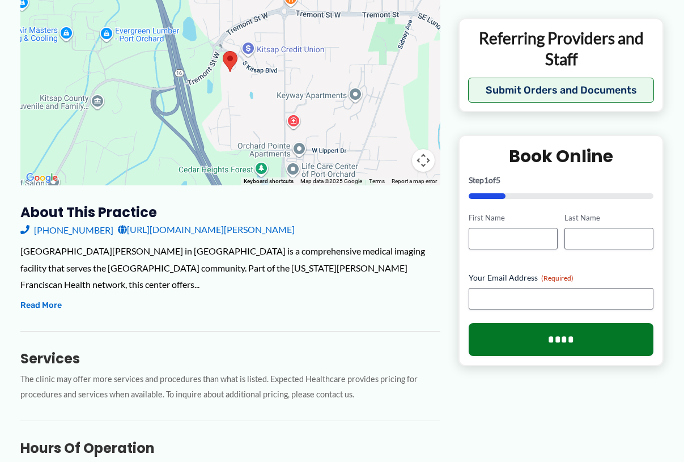 This screenshot has height=462, width=684. I want to click on a: Terms (opens in new tab), so click(377, 181).